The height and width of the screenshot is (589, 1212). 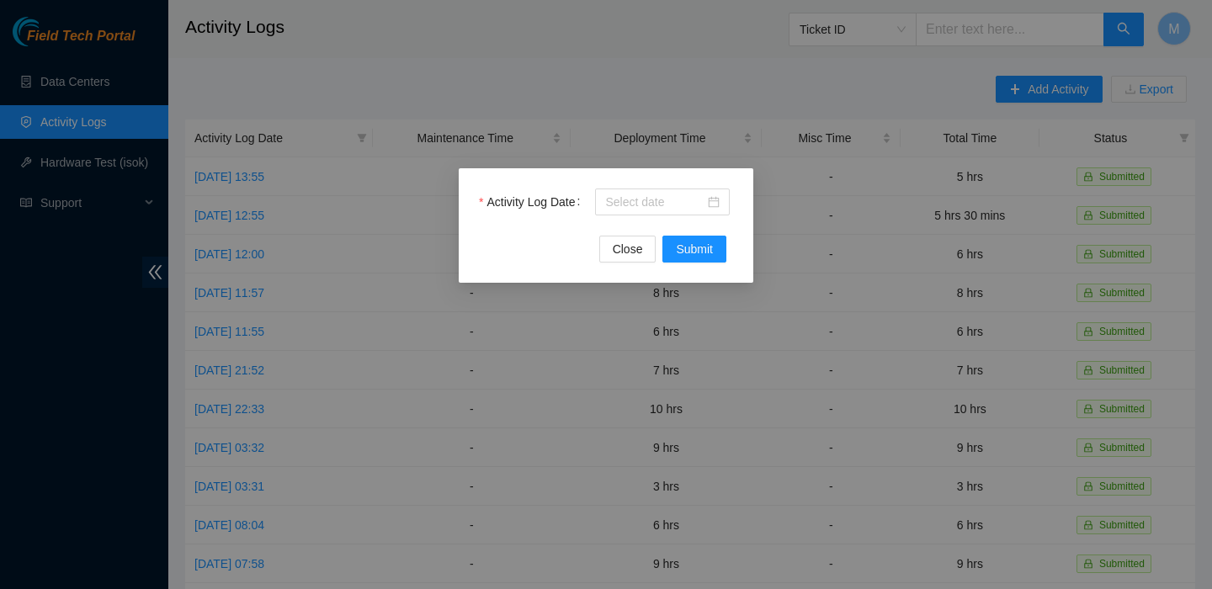 What do you see at coordinates (533, 202) in the screenshot?
I see `label: Activity Log Date` at bounding box center [533, 202].